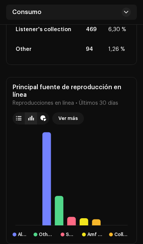  I want to click on button: Ver más, so click(68, 119).